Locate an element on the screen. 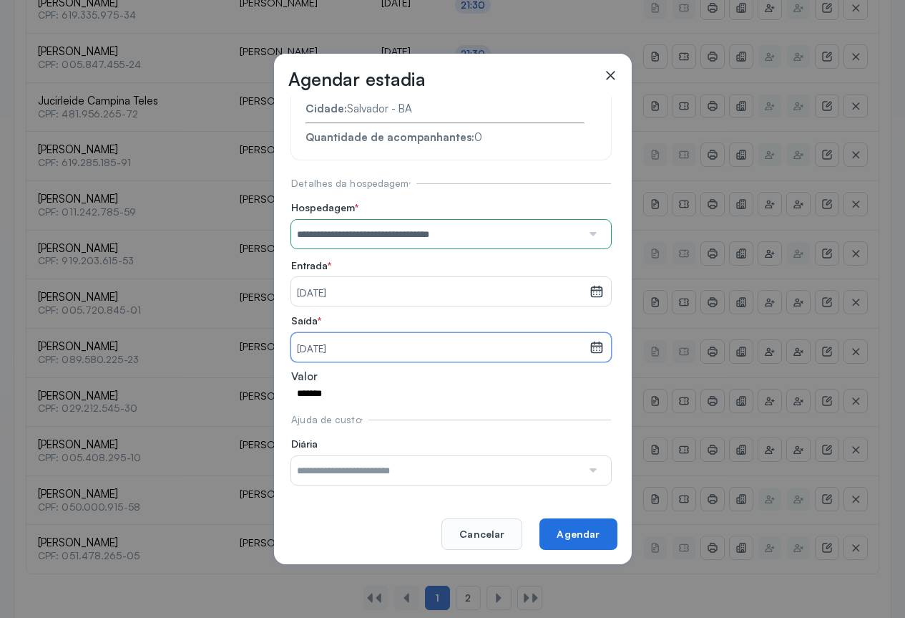 This screenshot has height=618, width=905. strong: Local de atendimento: is located at coordinates (365, 92).